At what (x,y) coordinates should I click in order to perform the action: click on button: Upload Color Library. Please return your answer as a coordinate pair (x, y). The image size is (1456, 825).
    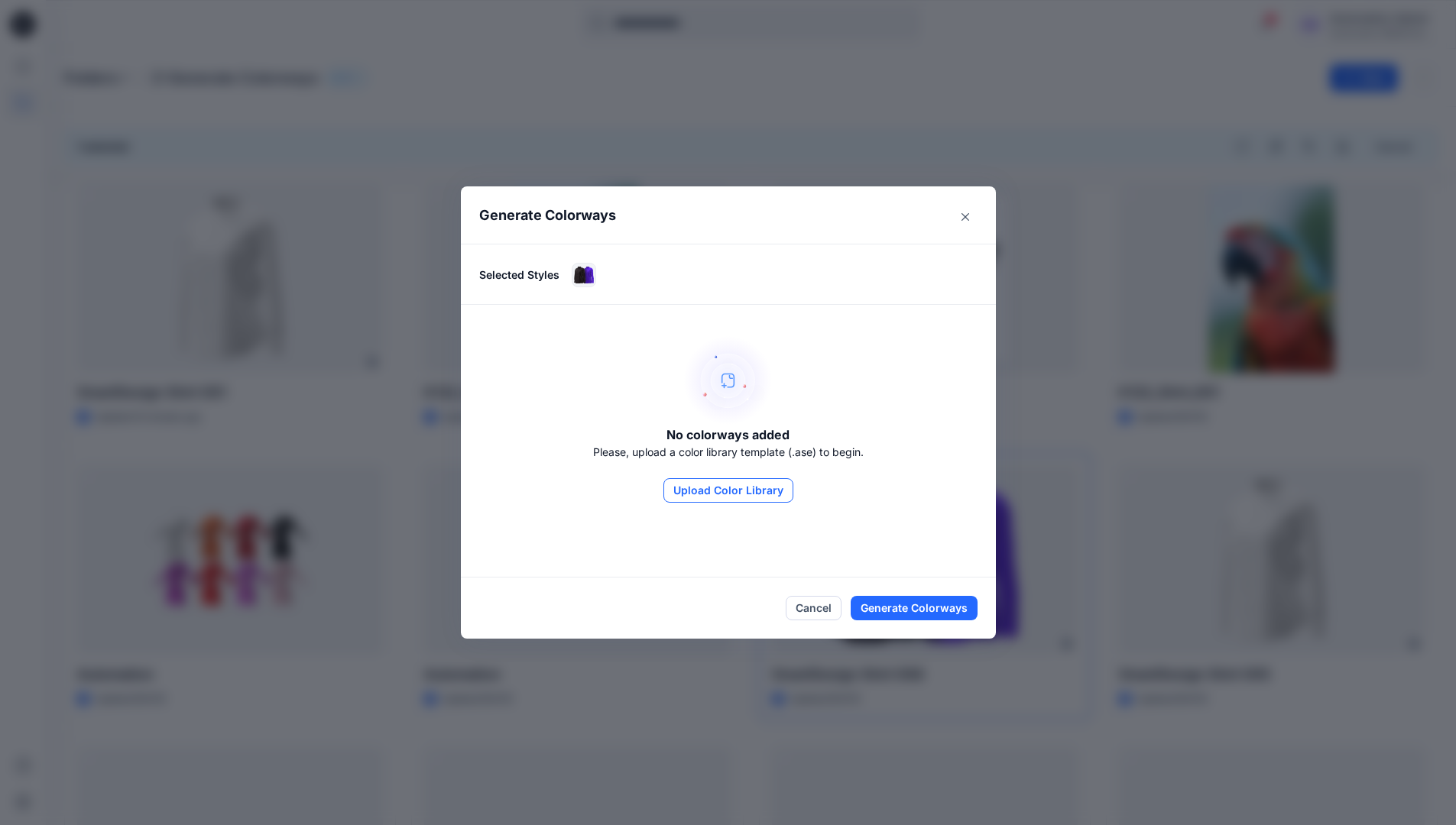
    Looking at the image, I should click on (728, 490).